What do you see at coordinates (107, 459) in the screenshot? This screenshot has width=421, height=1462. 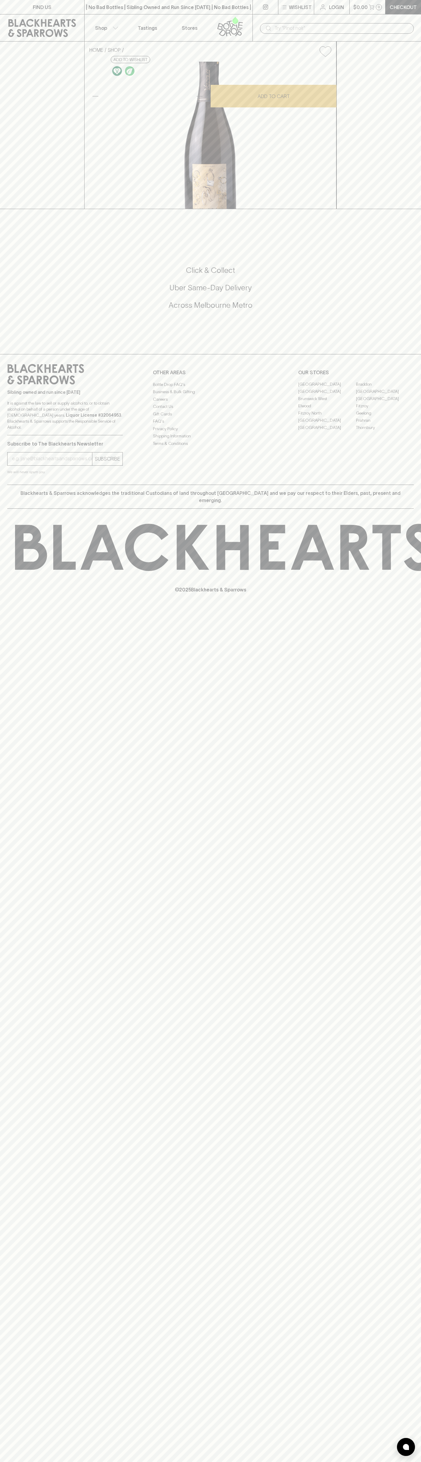 I see `button: SUBSCRIBE` at bounding box center [107, 459].